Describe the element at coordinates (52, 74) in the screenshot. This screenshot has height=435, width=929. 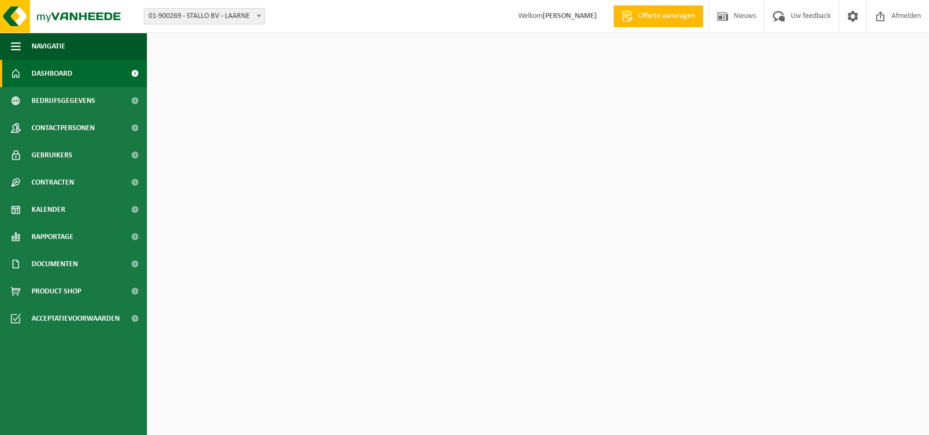
I see `span: Dashboard` at that location.